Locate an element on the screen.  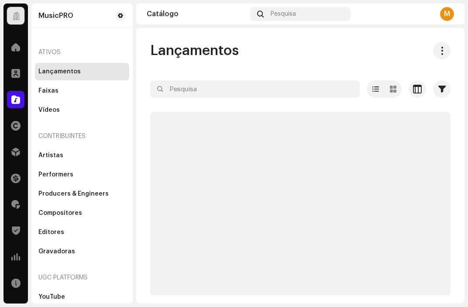
div: YouTube is located at coordinates (51, 297).